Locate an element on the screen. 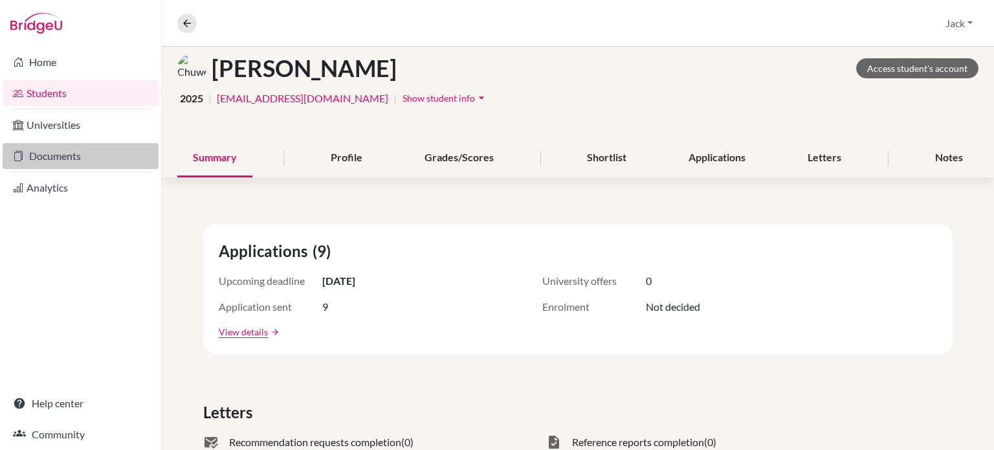 The width and height of the screenshot is (994, 450). span: Recommendation requests completion is located at coordinates (315, 442).